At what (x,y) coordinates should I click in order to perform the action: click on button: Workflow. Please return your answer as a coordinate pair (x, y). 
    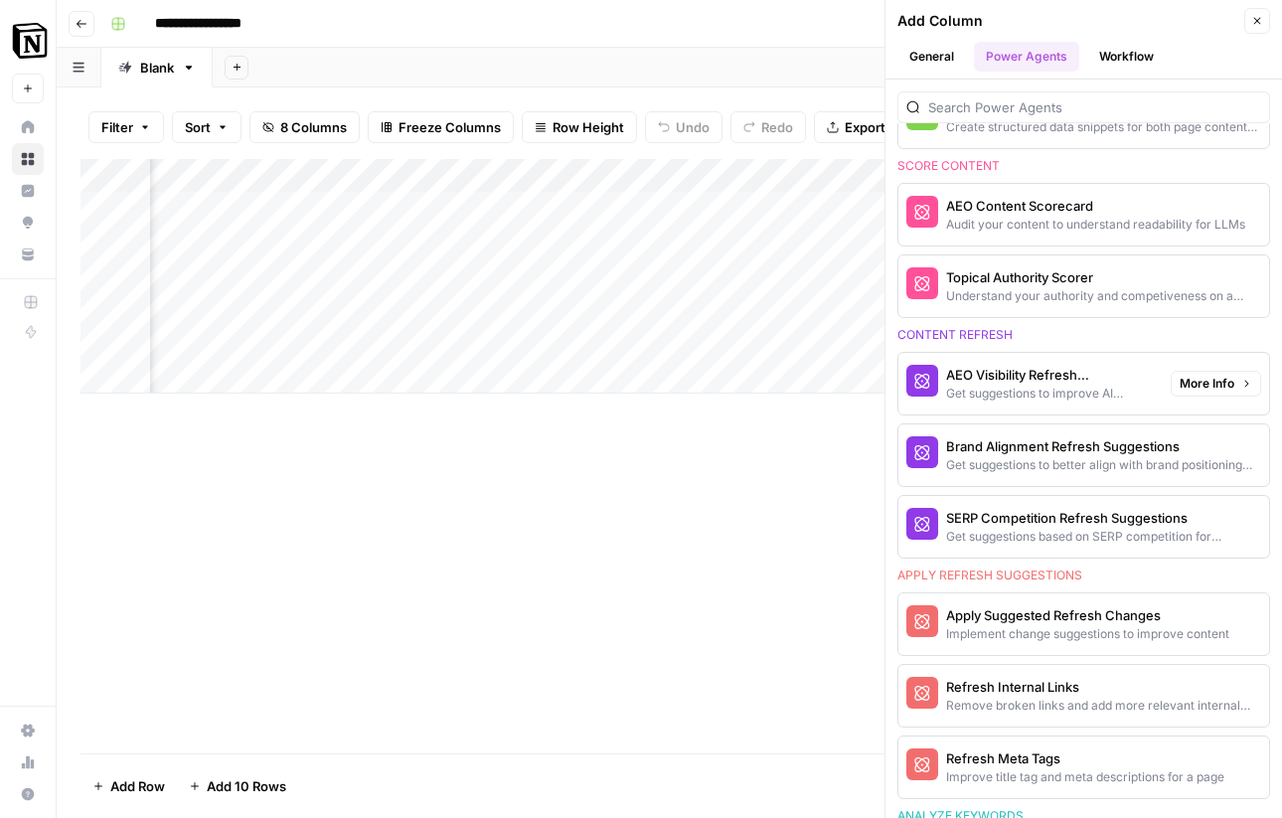
    Looking at the image, I should click on (1126, 57).